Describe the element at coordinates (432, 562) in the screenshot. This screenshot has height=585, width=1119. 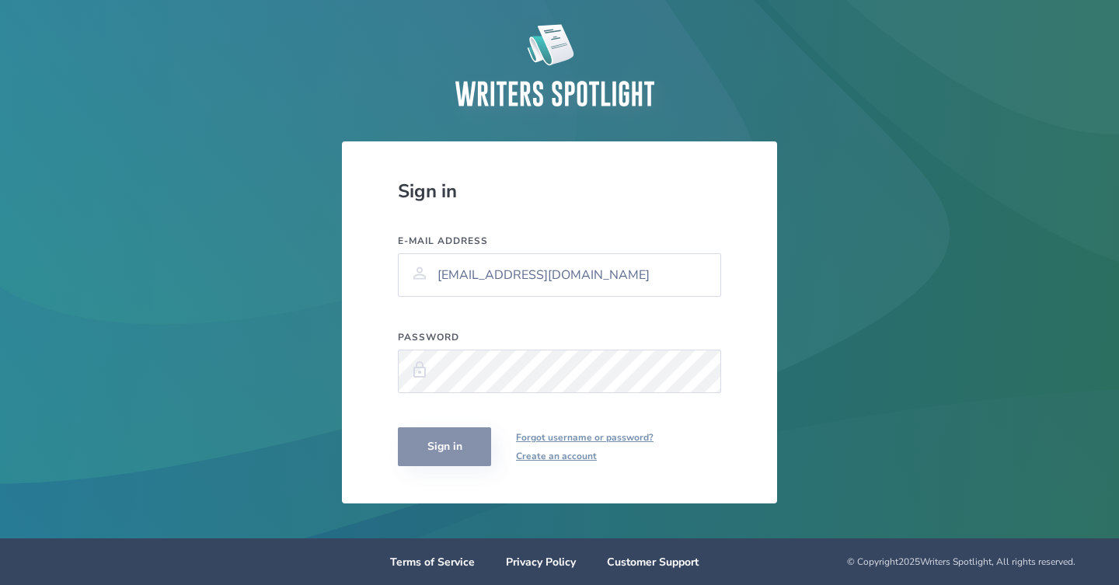
I see `a: Terms of Service` at that location.